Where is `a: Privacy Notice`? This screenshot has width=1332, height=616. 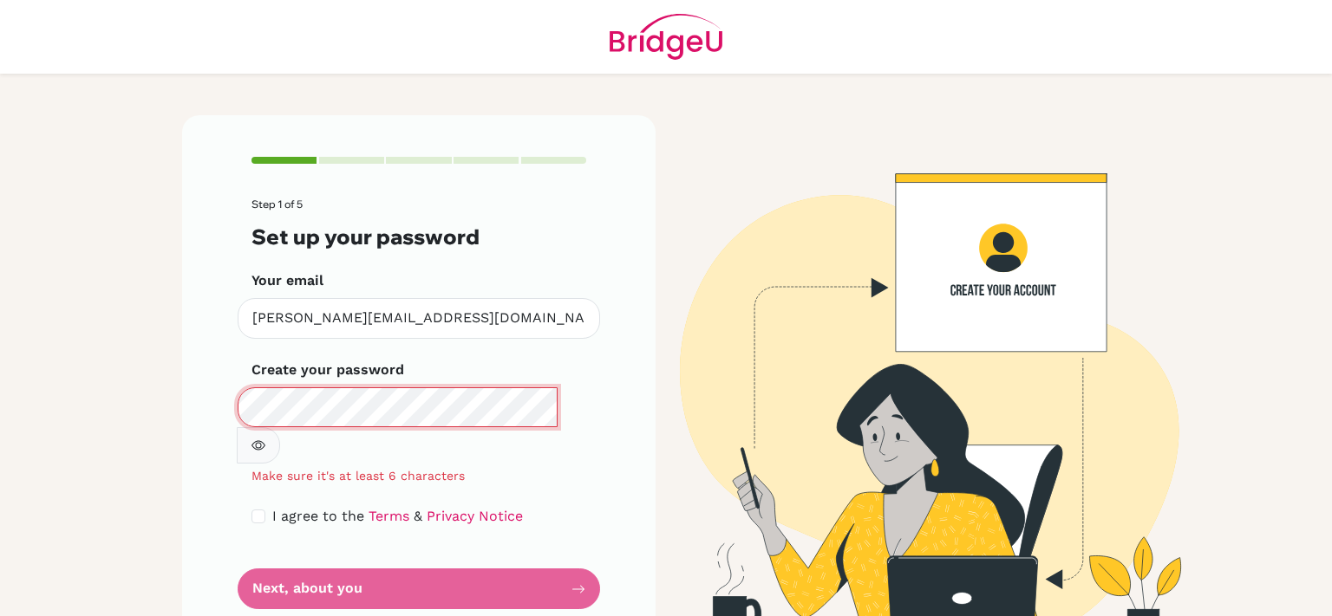 a: Privacy Notice is located at coordinates (474, 516).